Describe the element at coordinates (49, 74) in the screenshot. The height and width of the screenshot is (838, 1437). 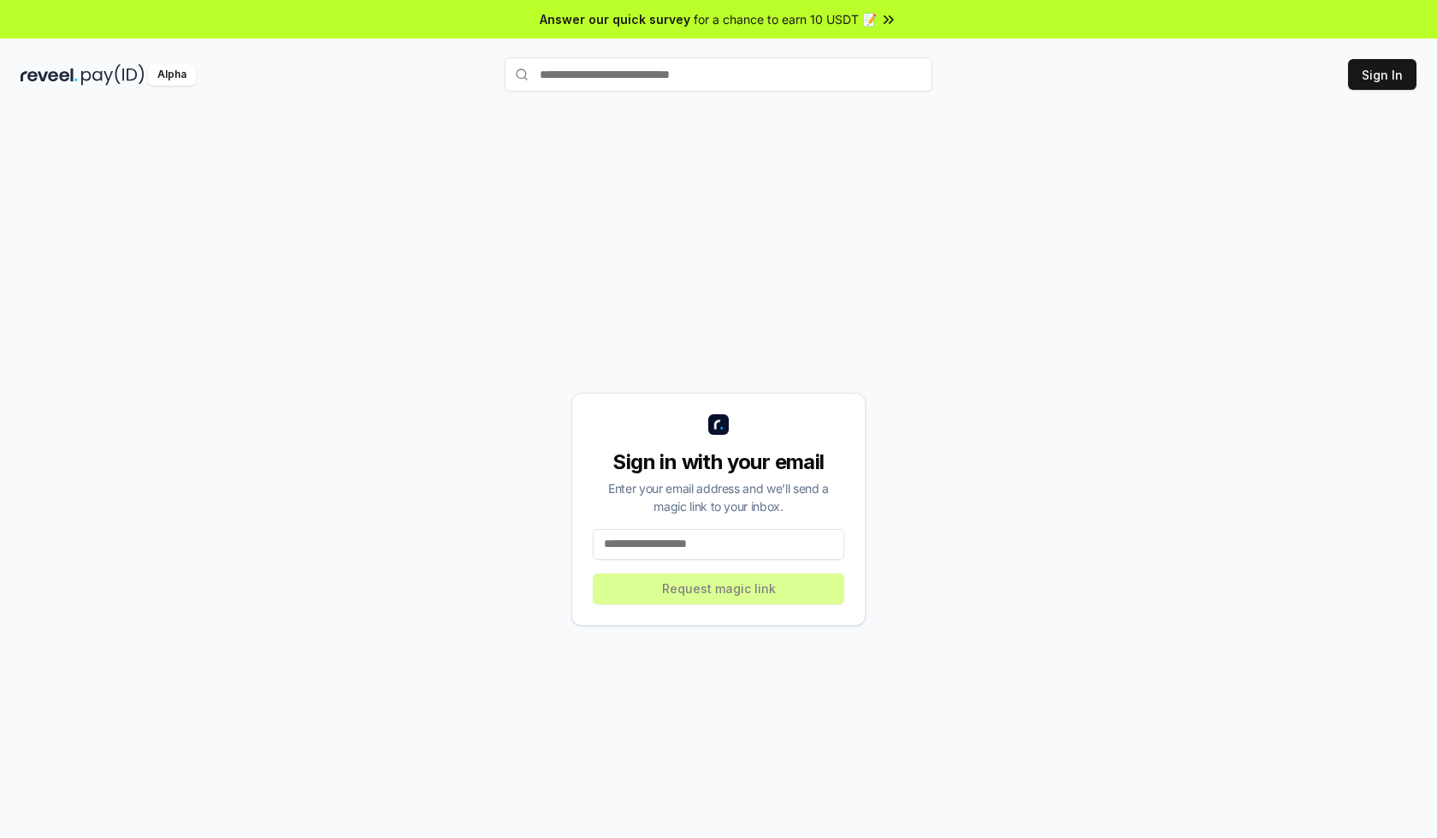
I see `img: reveel_dark` at that location.